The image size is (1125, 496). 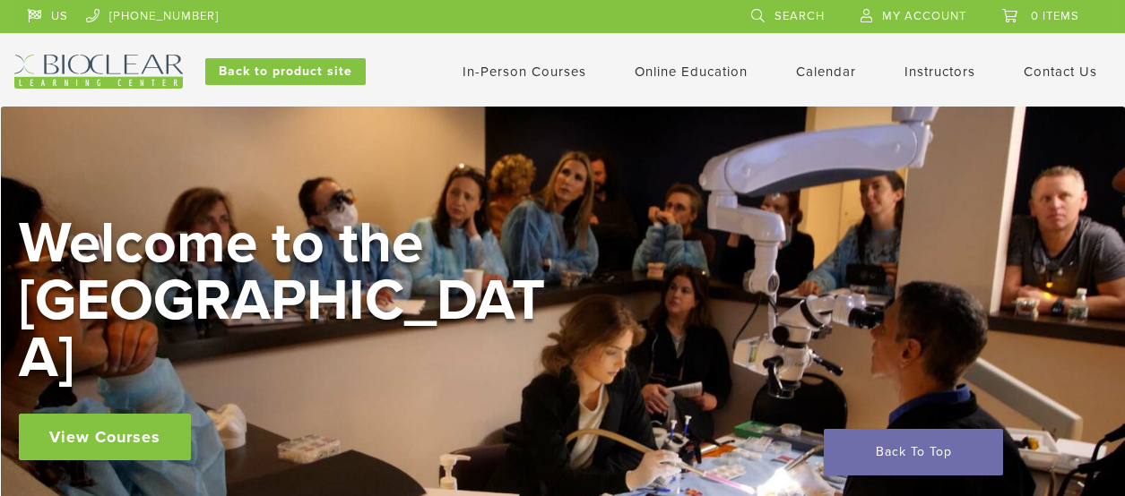 I want to click on a: Online Education, so click(x=691, y=72).